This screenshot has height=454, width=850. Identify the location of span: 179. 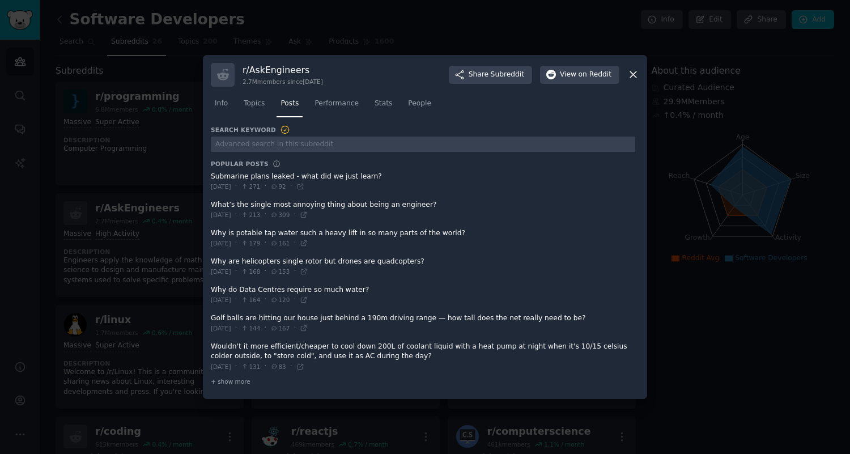
(250, 243).